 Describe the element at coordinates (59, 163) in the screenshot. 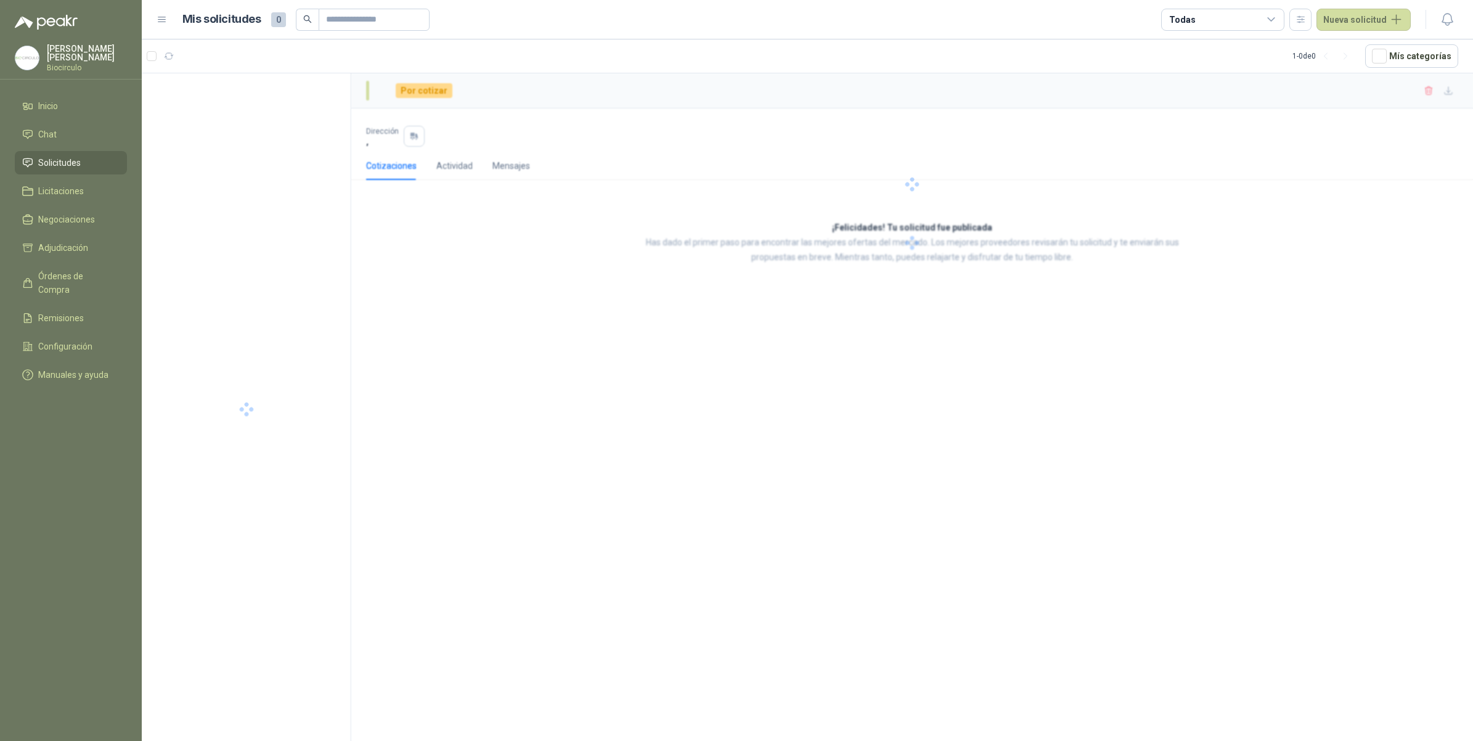

I see `span: Solicitudes` at that location.